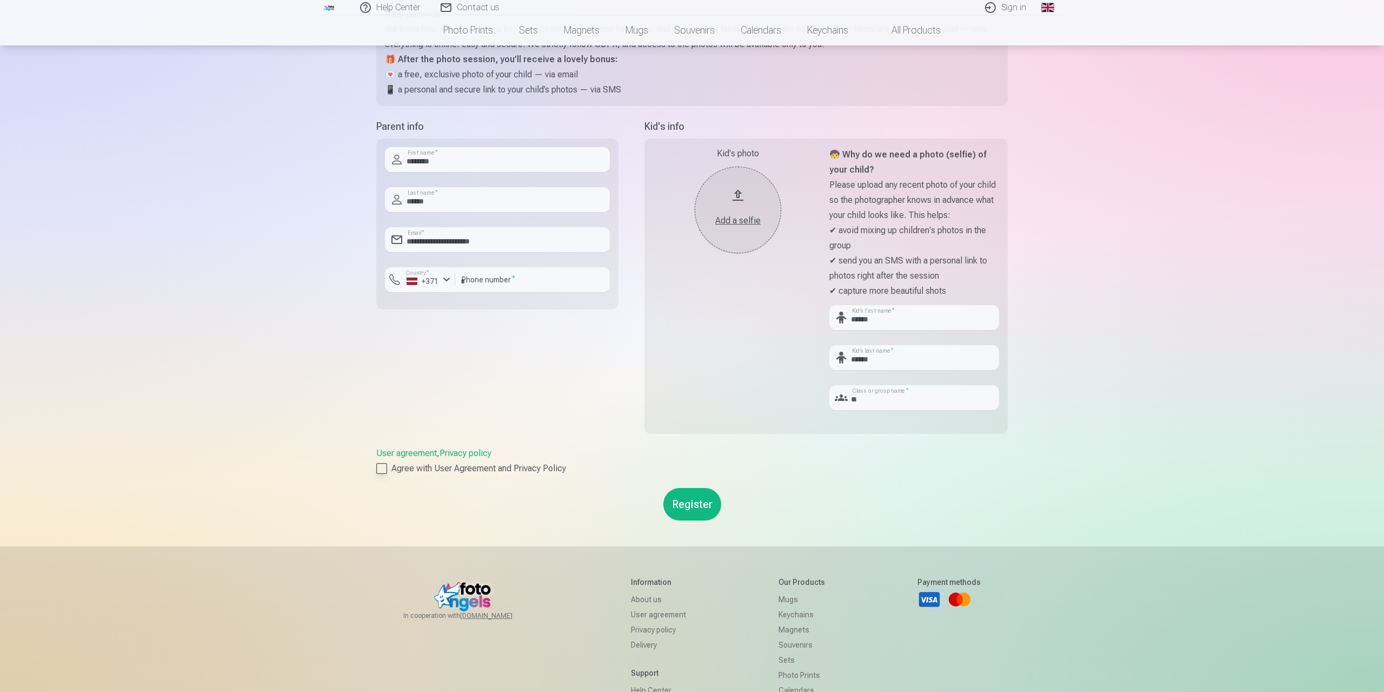 This screenshot has width=1384, height=692. What do you see at coordinates (471, 615) in the screenshot?
I see `span: In cooperation with` at bounding box center [471, 615].